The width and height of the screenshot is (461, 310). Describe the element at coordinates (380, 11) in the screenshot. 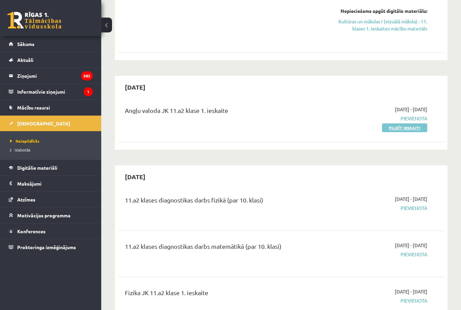

I see `div: Nepieciešams apgūt digitālo materiālu:` at that location.